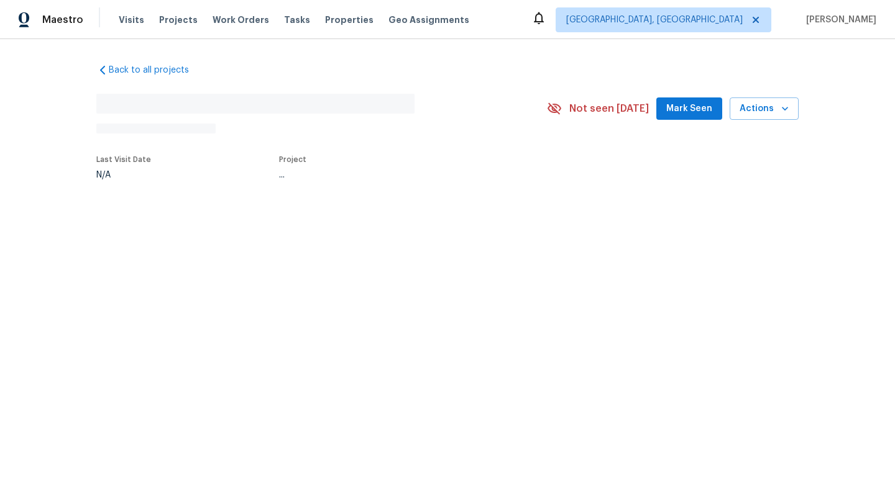  Describe the element at coordinates (297, 20) in the screenshot. I see `span: Tasks` at that location.